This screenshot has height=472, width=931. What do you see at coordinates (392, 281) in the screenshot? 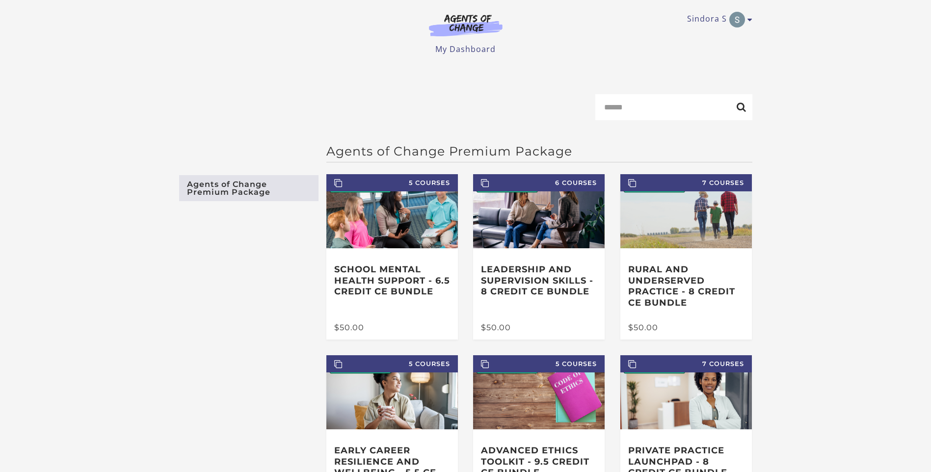
I see `h3: School Mental Health Support - 6.5 Credit CE Bundle` at bounding box center [392, 281].